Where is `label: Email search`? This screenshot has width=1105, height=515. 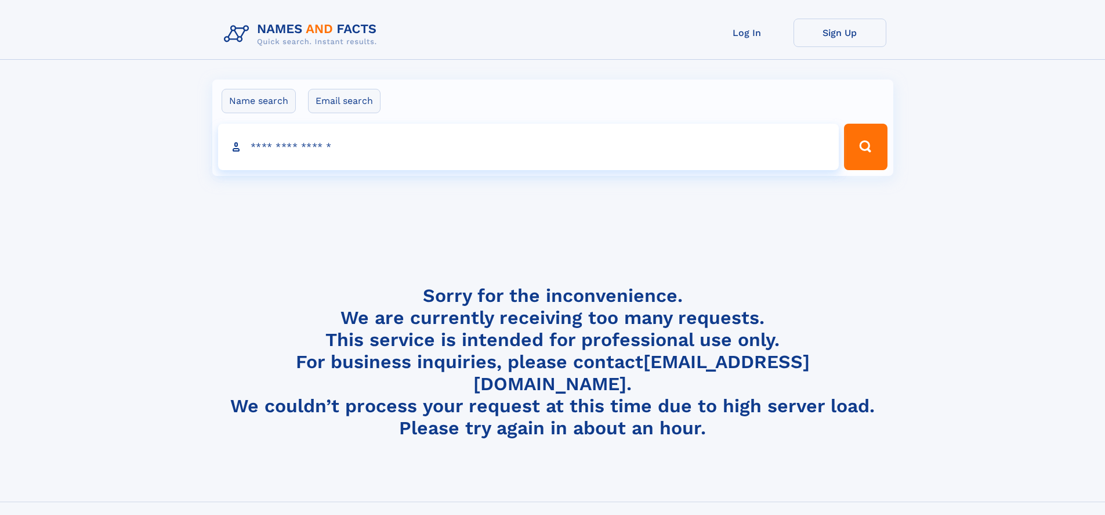
label: Email search is located at coordinates (344, 101).